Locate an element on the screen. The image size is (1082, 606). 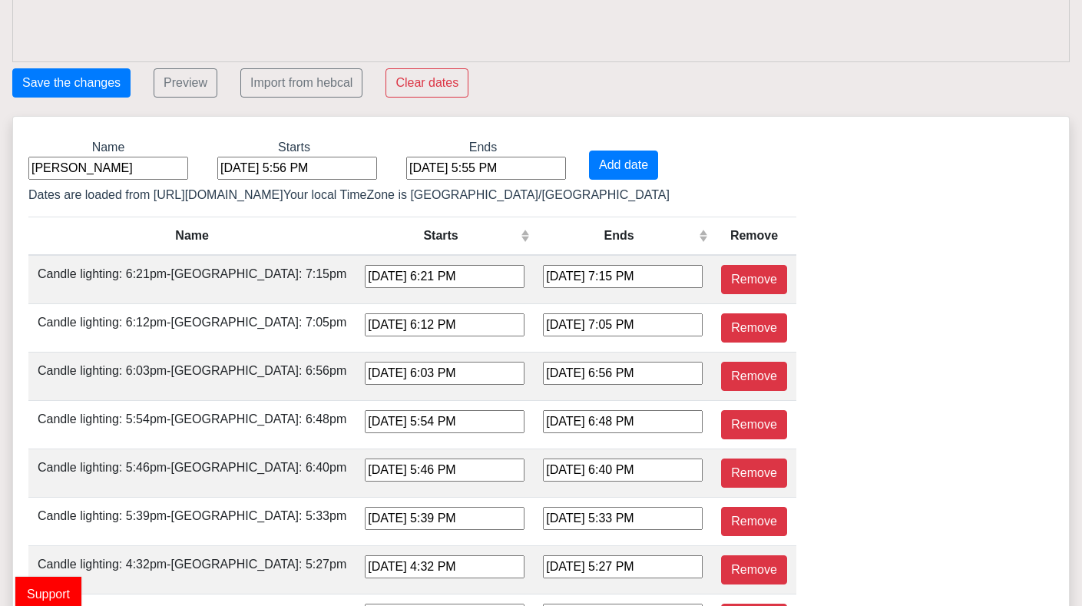
button: Import from hebcal is located at coordinates (301, 83).